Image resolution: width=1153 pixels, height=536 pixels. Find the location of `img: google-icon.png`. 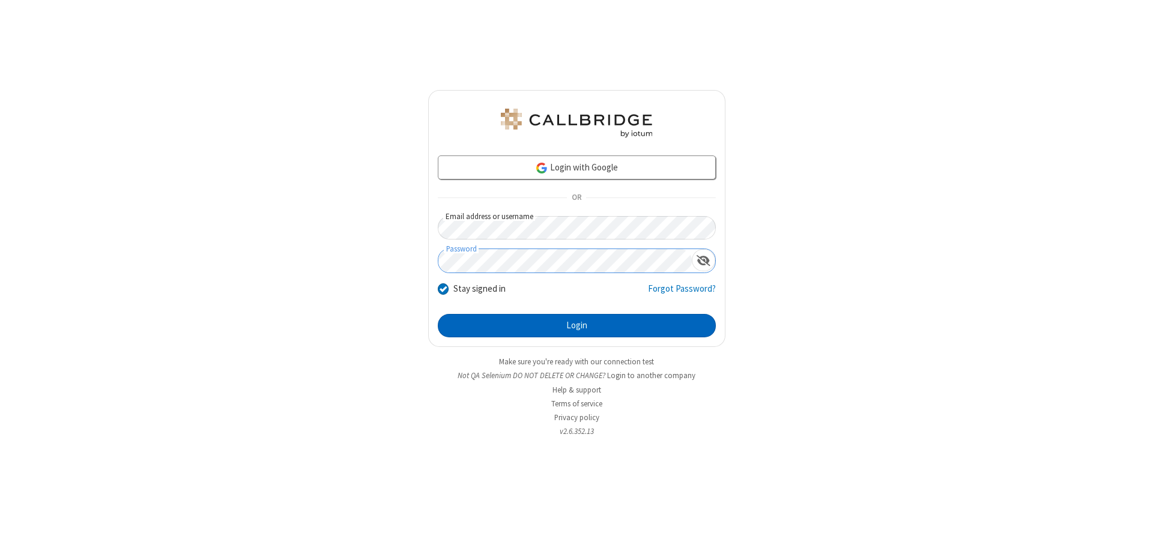

img: google-icon.png is located at coordinates (542, 168).